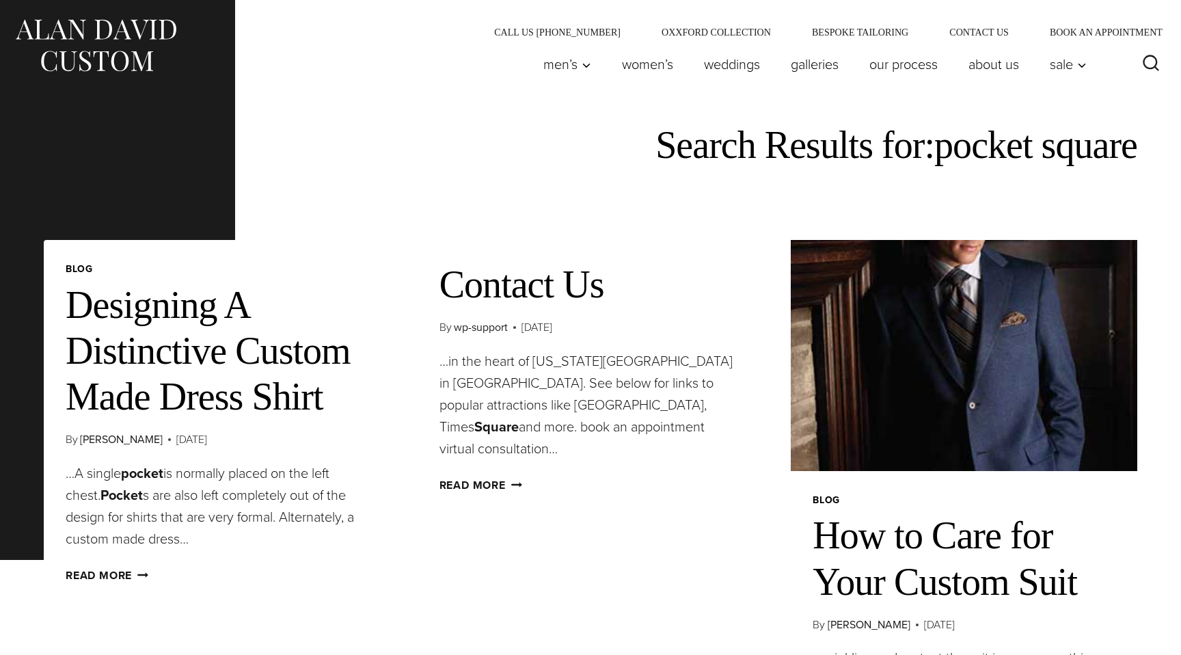  Describe the element at coordinates (590, 145) in the screenshot. I see `h1: Search Results for:` at that location.